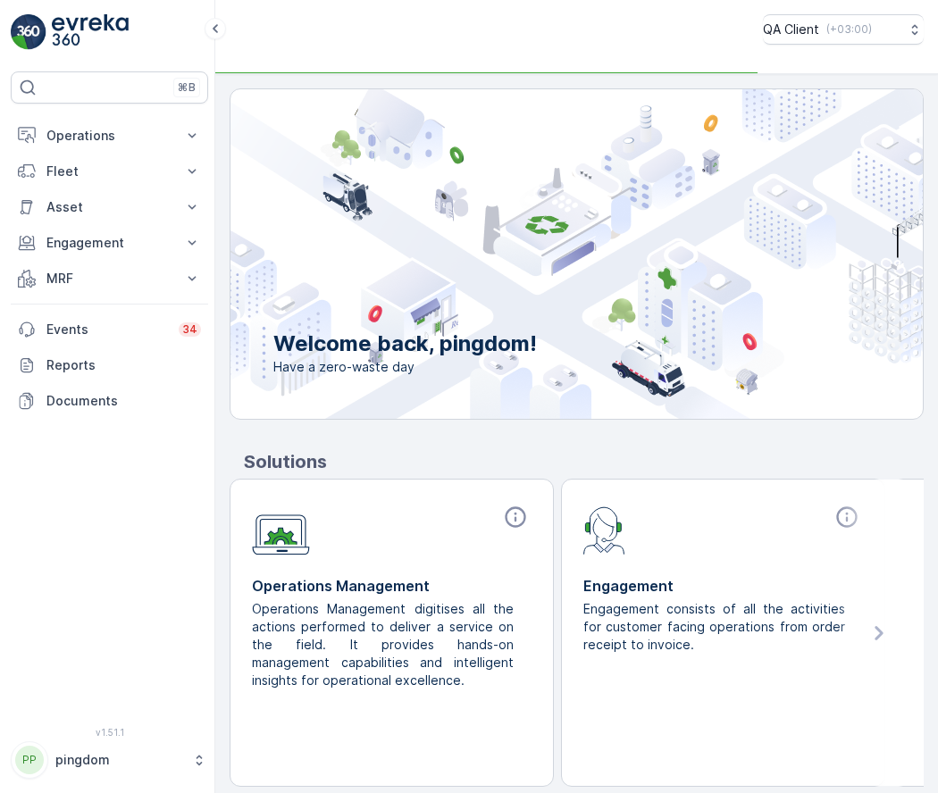  Describe the element at coordinates (109, 171) in the screenshot. I see `button: Fleet` at that location.